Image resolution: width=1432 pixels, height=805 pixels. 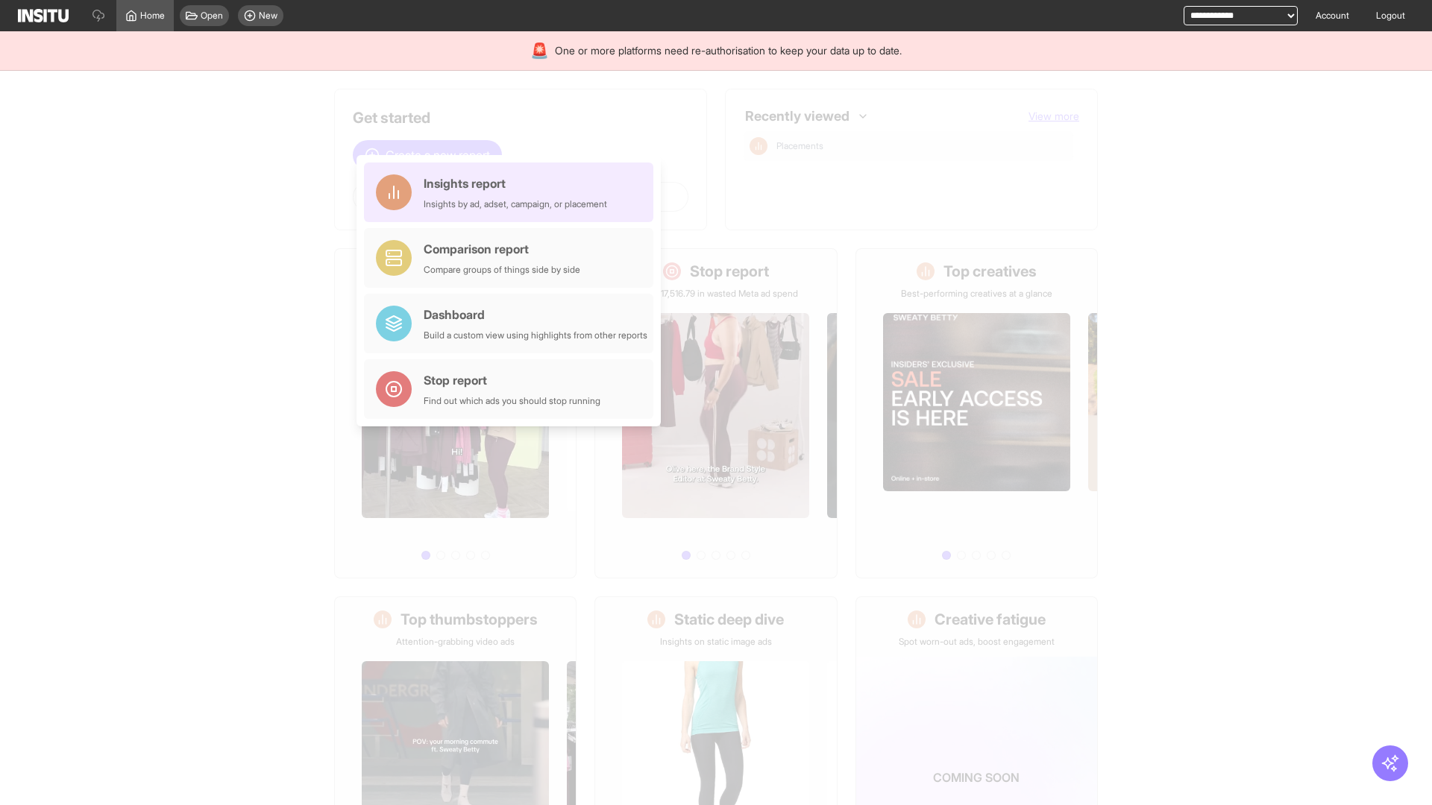 I want to click on span: Home, so click(x=152, y=16).